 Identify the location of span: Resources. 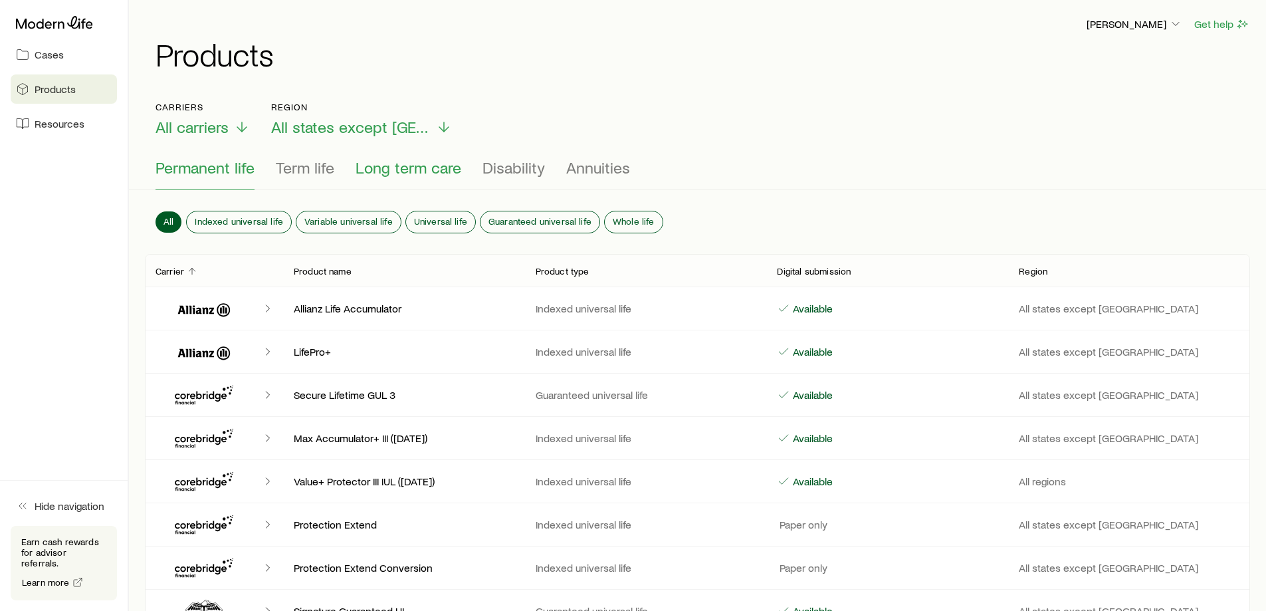
(59, 124).